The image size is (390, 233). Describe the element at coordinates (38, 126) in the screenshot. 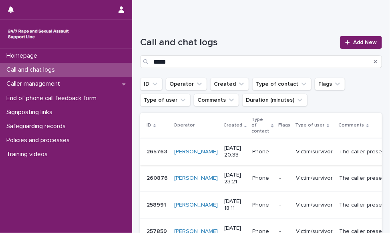

I see `p: Safeguarding records` at that location.